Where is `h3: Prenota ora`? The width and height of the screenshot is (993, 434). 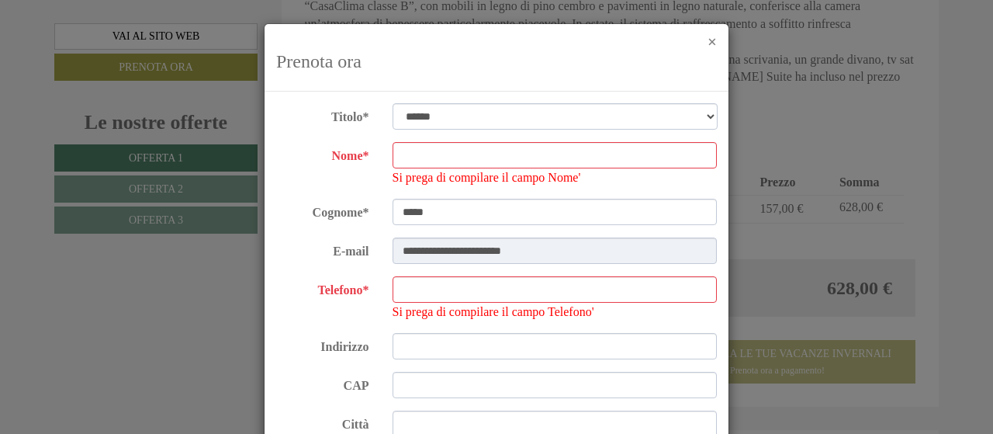 h3: Prenota ora is located at coordinates (497, 61).